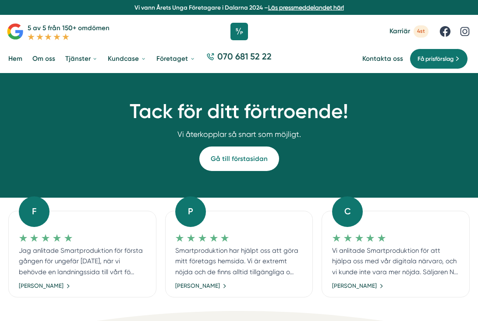 The width and height of the screenshot is (478, 321). I want to click on span: Karriär, so click(399, 31).